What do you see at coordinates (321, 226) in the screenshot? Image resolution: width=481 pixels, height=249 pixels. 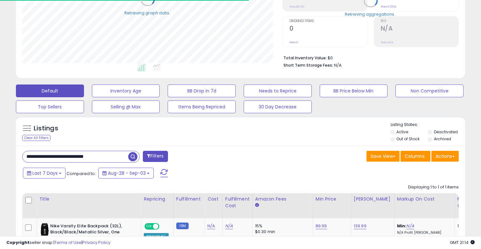 I see `a: 89.99` at bounding box center [321, 226].